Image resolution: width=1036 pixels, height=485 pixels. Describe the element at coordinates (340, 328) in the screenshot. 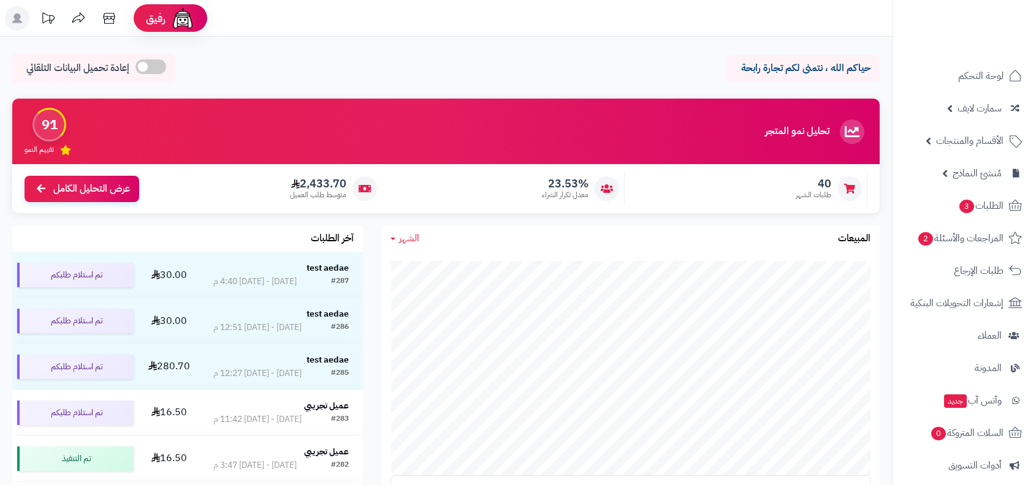

I see `div: #286` at that location.